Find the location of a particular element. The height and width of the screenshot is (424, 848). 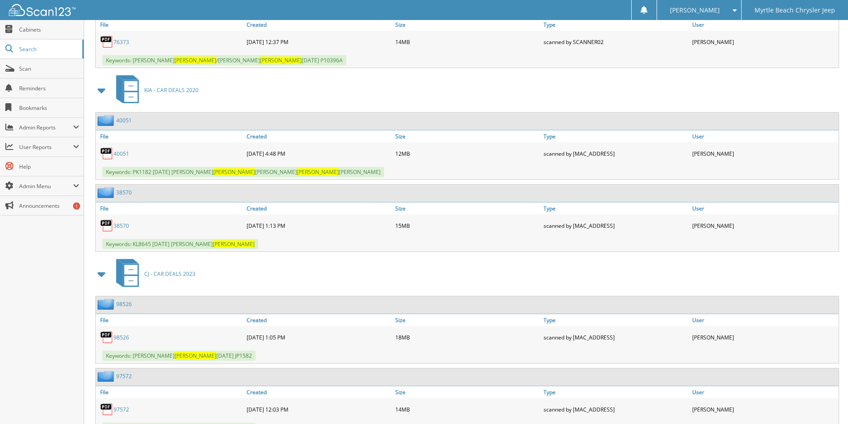

div: 18MB is located at coordinates (467, 337).